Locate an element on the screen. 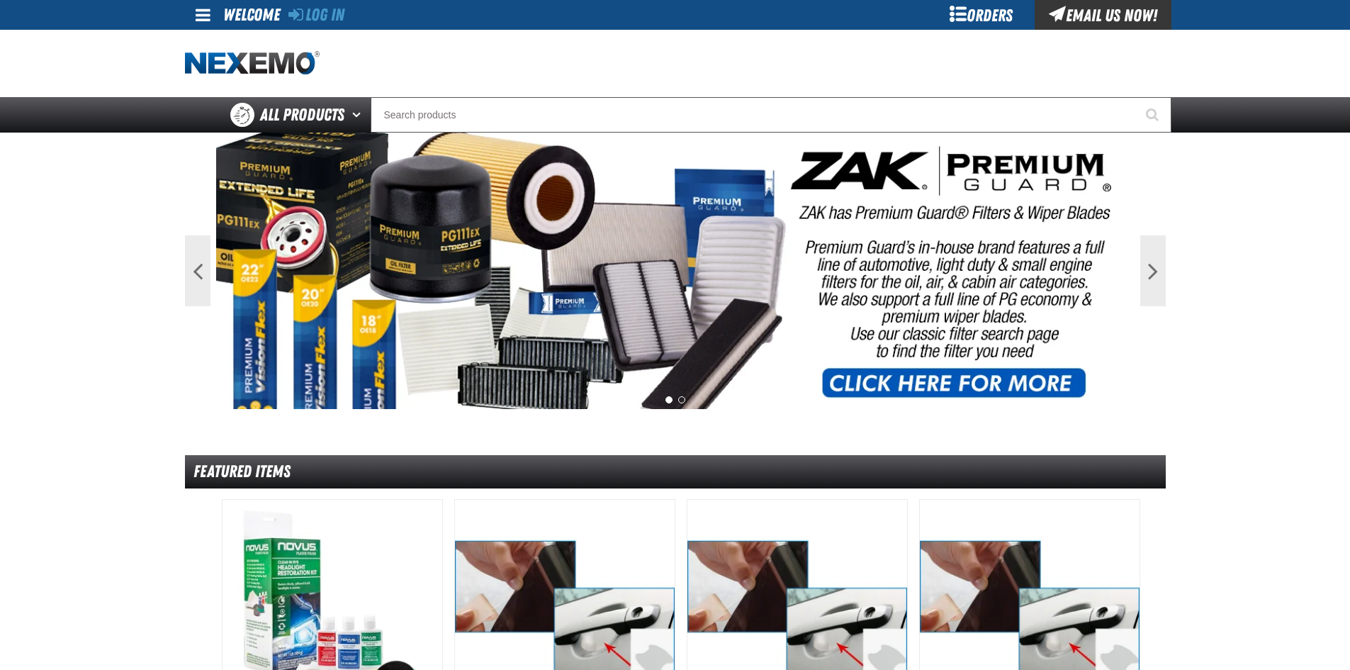 This screenshot has height=670, width=1350. button: 2 of 2 is located at coordinates (682, 400).